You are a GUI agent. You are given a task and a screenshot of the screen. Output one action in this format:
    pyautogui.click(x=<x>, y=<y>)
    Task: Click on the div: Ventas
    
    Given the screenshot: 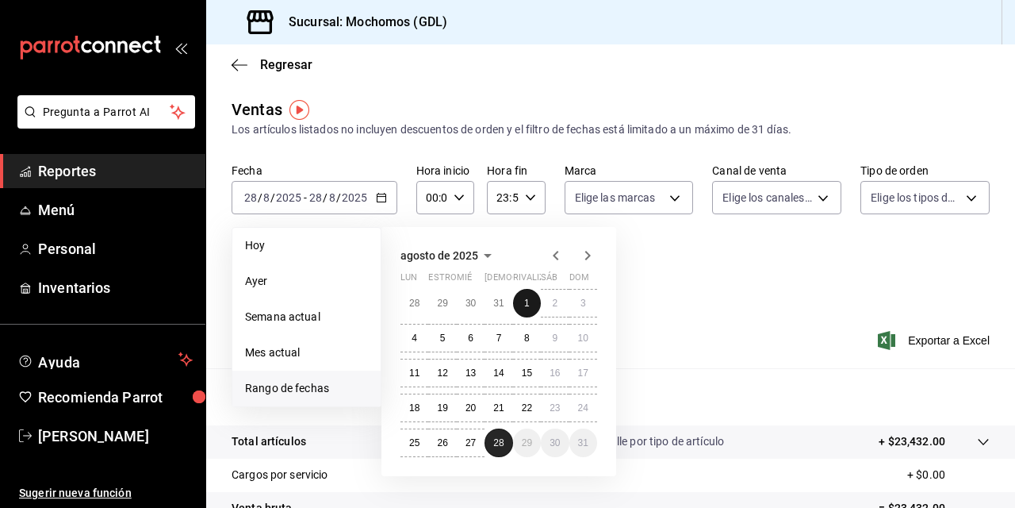 What is the action you would take?
    pyautogui.click(x=257, y=109)
    